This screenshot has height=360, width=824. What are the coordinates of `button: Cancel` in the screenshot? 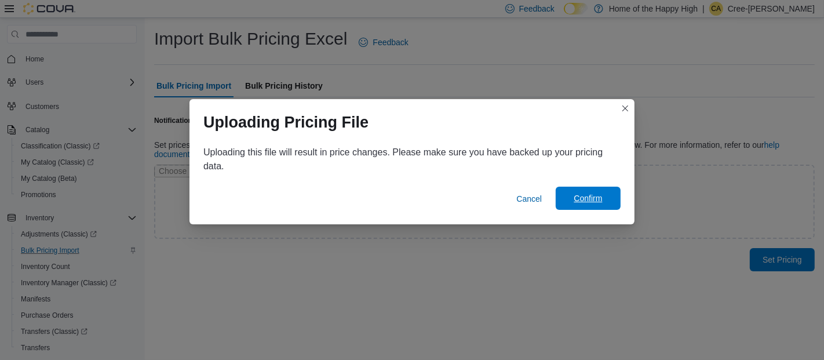 It's located at (529, 199).